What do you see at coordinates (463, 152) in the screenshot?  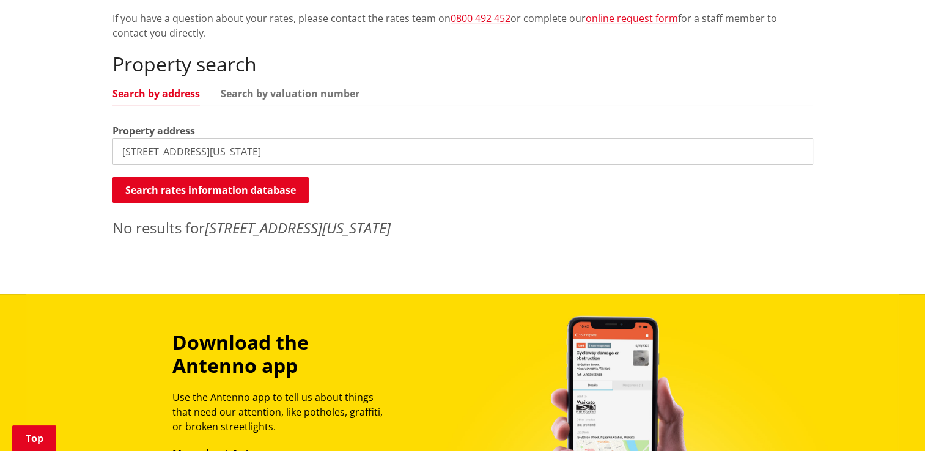 I see `input: e.g. Duke Street NGARUAWAHIA` at bounding box center [463, 152].